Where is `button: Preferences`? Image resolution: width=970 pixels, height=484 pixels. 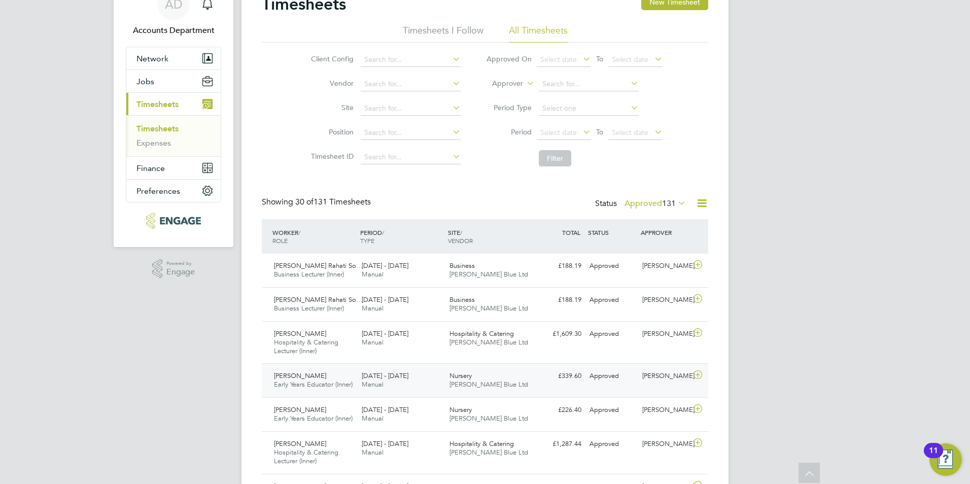
button: Preferences is located at coordinates (174, 191).